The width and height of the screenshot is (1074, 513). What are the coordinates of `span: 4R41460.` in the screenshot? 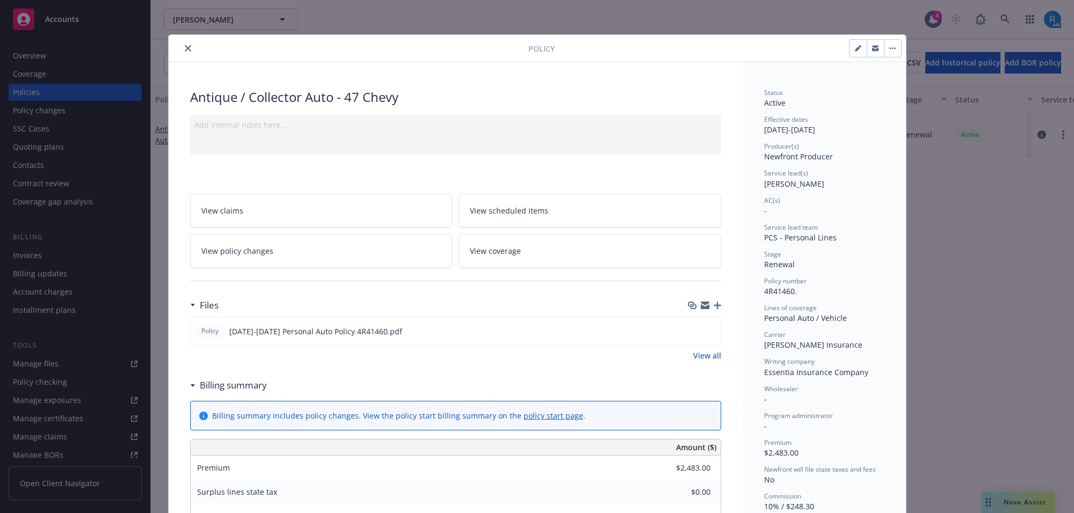 It's located at (780, 291).